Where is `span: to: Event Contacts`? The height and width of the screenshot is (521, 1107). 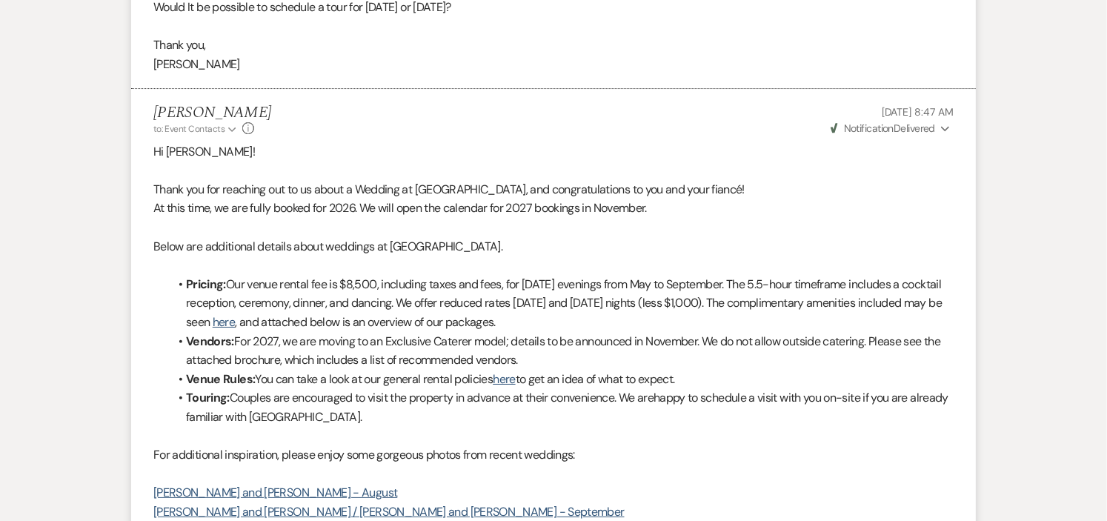
span: to: Event Contacts is located at coordinates (189, 129).